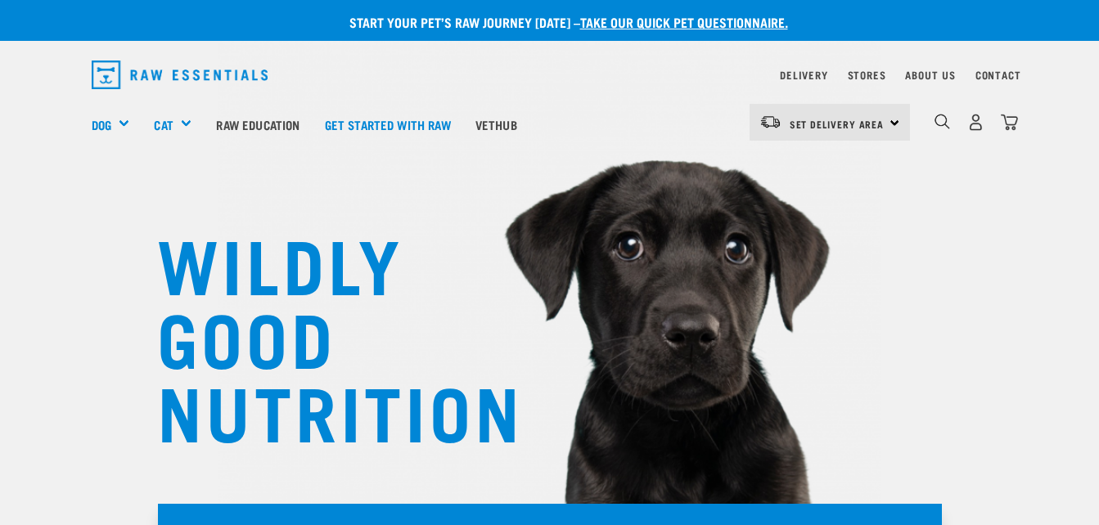 This screenshot has height=525, width=1099. Describe the element at coordinates (942, 121) in the screenshot. I see `img: home-icon-1@2x.png` at that location.